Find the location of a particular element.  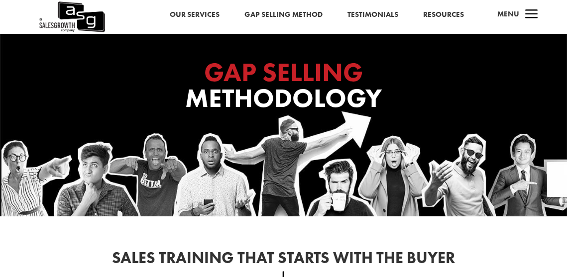

a: Our Services is located at coordinates (195, 15).